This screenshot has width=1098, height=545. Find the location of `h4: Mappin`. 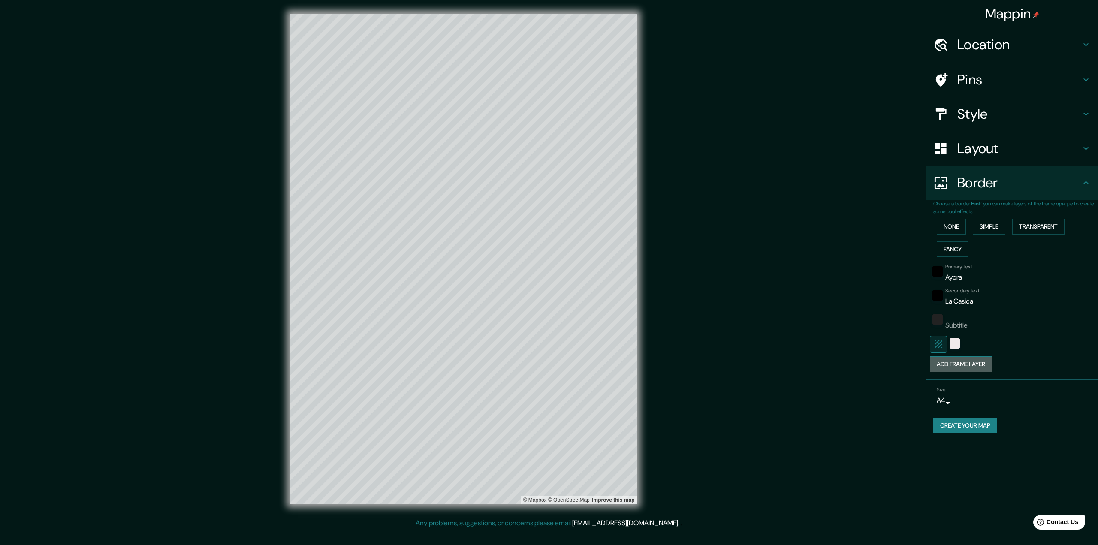

h4: Mappin is located at coordinates (1012, 14).